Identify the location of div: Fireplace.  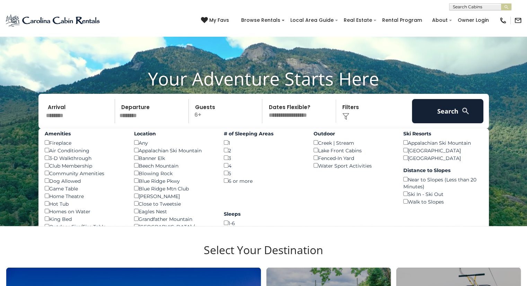
(84, 143).